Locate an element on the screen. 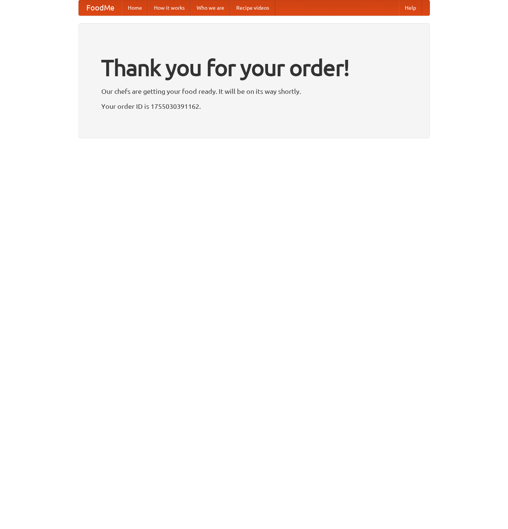 The width and height of the screenshot is (508, 529). a: Recipe videos is located at coordinates (253, 8).